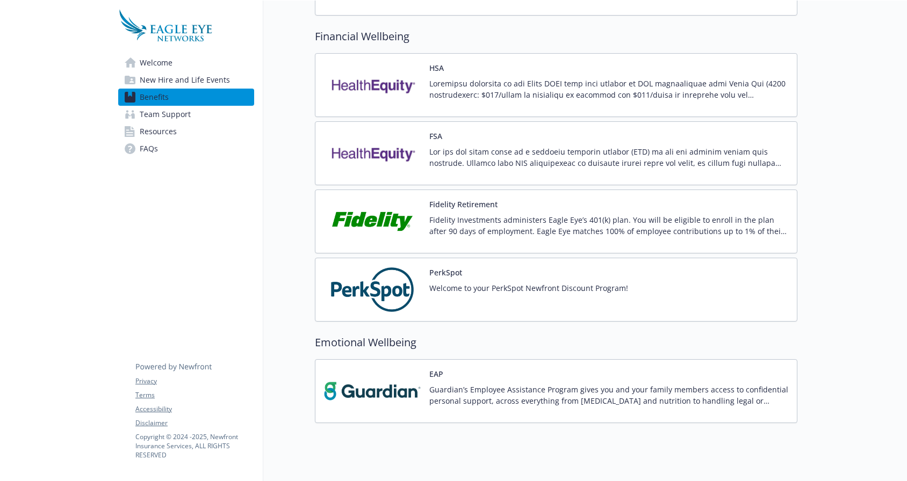 The height and width of the screenshot is (481, 907). I want to click on span: Team Support, so click(165, 114).